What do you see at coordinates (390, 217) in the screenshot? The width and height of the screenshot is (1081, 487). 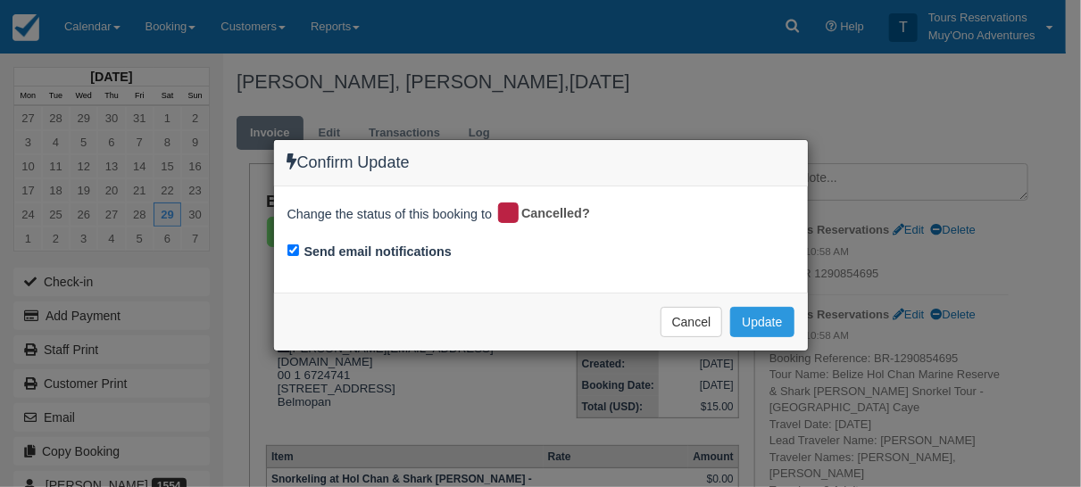 I see `span: Change the status of this booking to` at bounding box center [390, 217].